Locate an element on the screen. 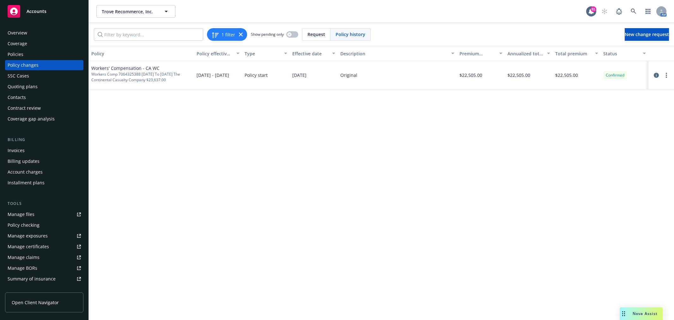 The width and height of the screenshot is (674, 320). a: SSC Cases is located at coordinates (44, 76).